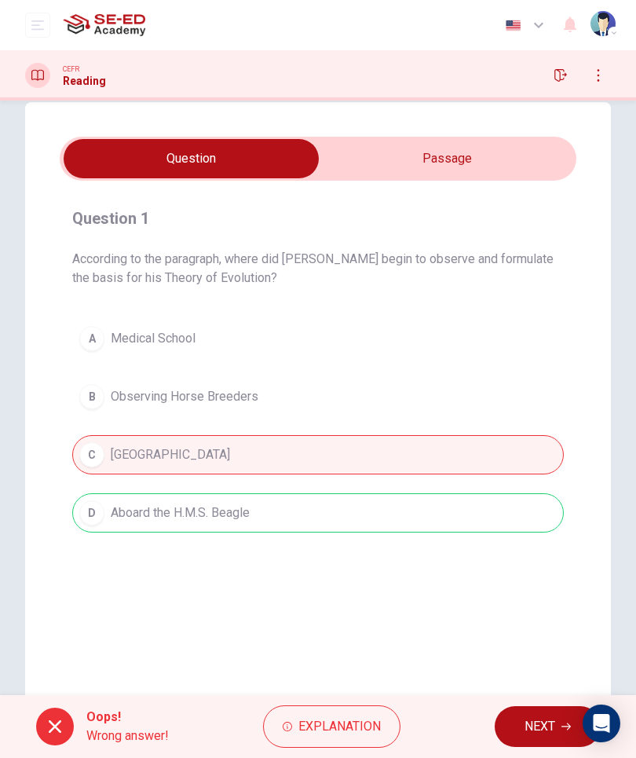  I want to click on a: SE-ED Academy logo, so click(104, 25).